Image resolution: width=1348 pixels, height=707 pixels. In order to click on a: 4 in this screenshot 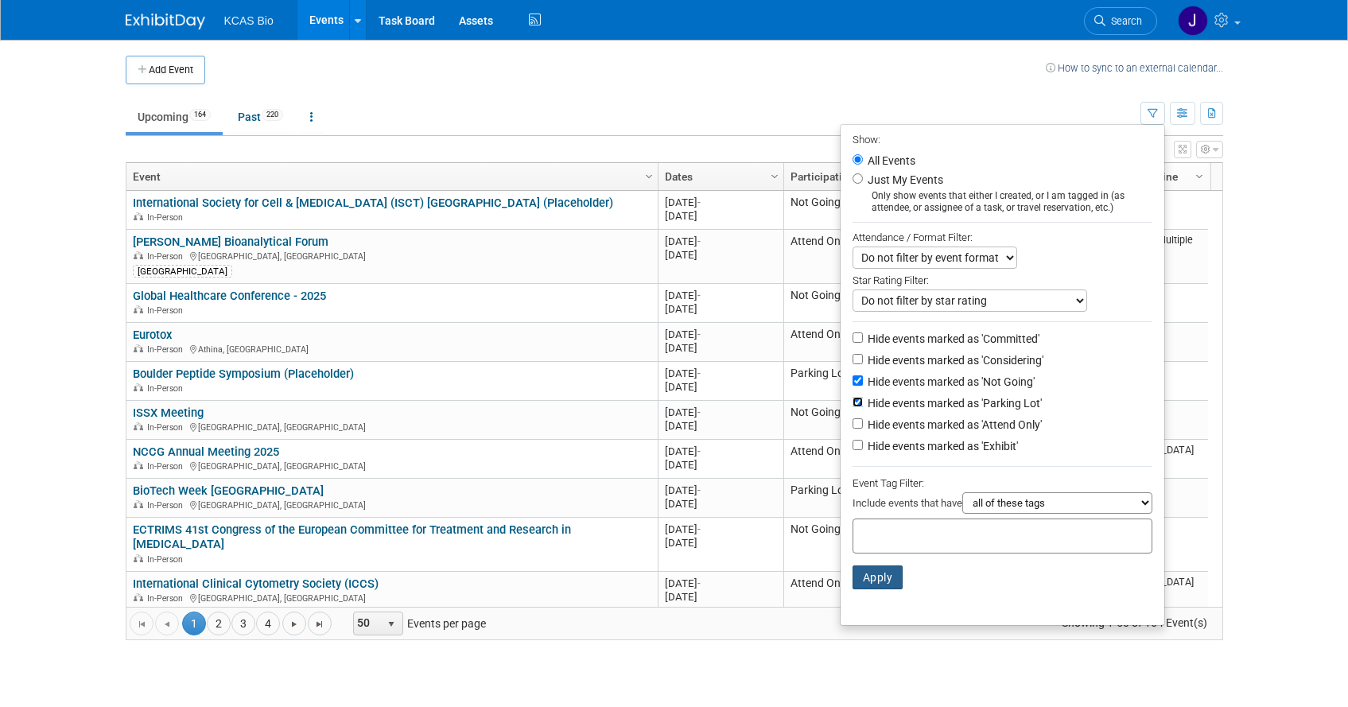, I will do `click(268, 624)`.